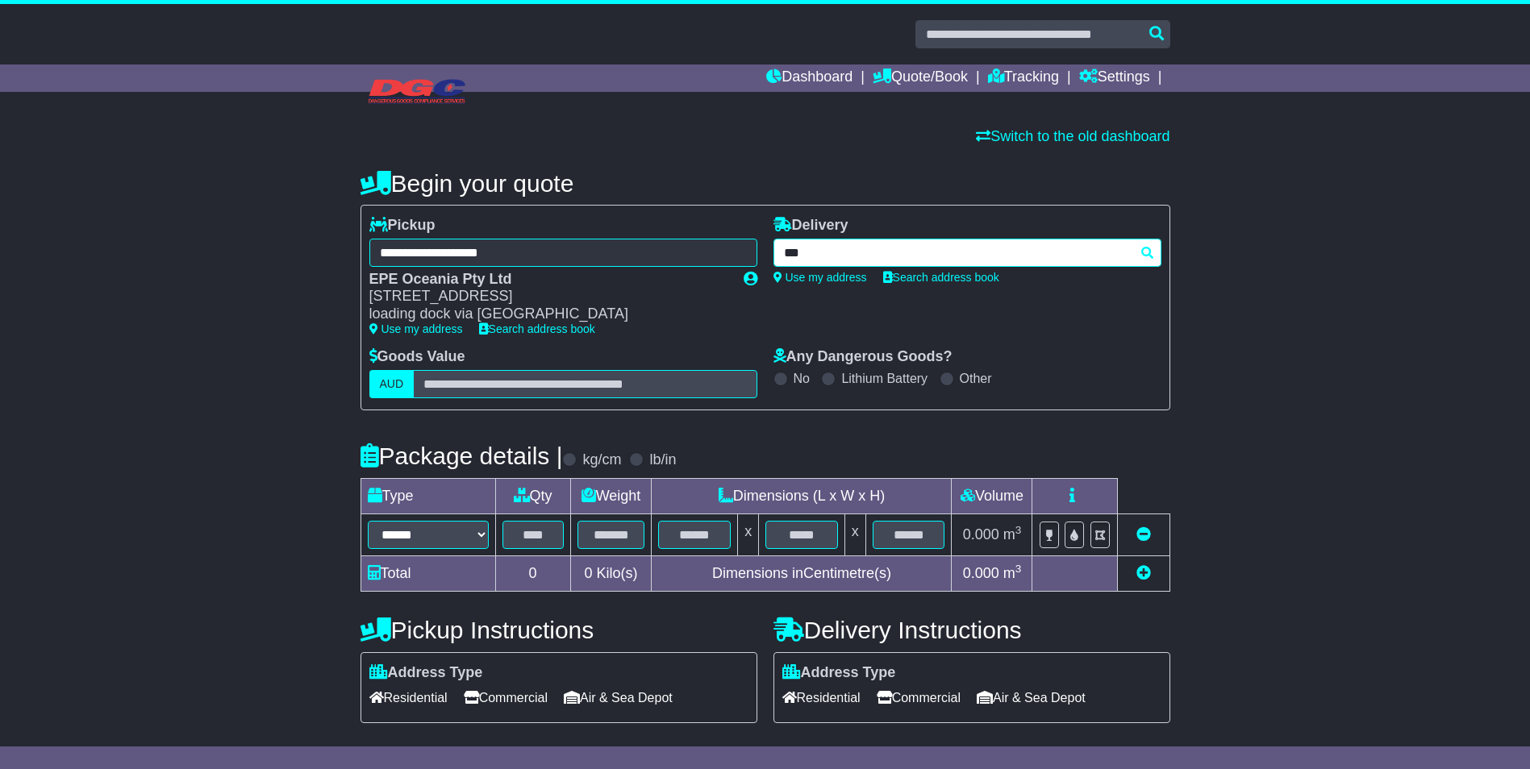  What do you see at coordinates (588, 573) in the screenshot?
I see `span: 0` at bounding box center [588, 573].